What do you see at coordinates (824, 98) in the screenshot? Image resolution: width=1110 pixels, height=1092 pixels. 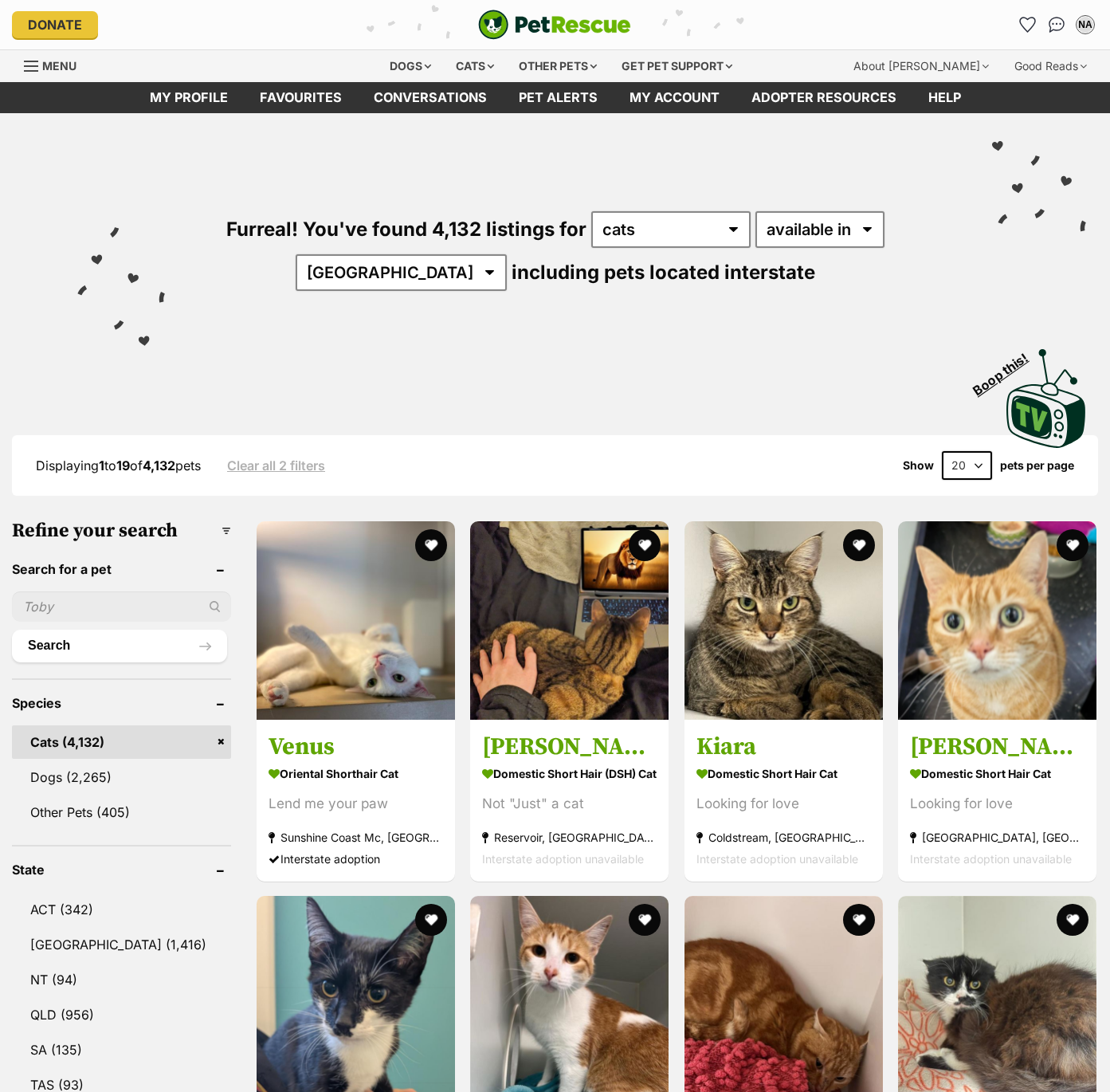 I see `a: Adopter resources` at bounding box center [824, 98].